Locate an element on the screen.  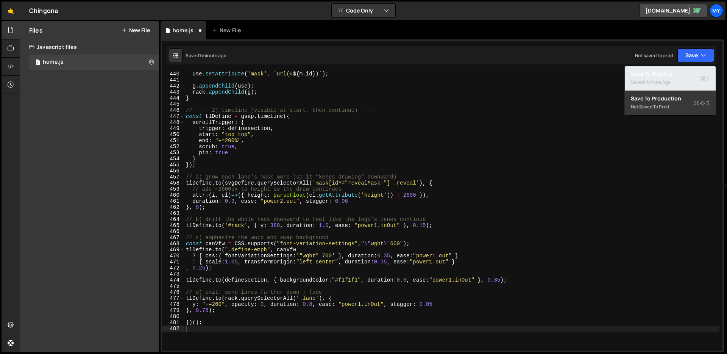
div: 16722/45723.js is located at coordinates (94, 62).